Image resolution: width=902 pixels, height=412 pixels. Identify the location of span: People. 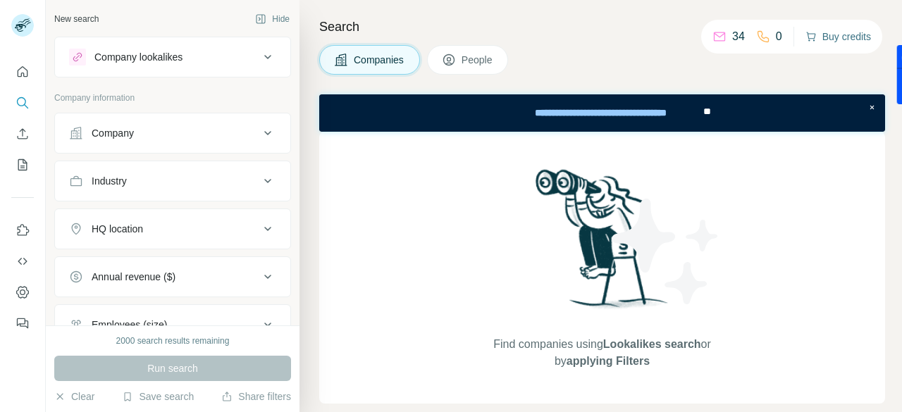
(478, 60).